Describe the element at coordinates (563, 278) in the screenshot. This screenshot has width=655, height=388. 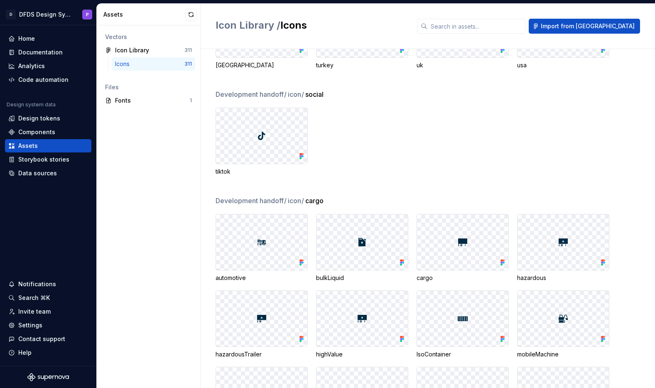
I see `div: hazardous` at that location.